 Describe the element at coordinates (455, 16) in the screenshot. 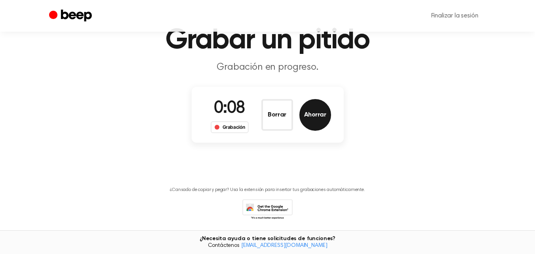

I see `a: Finalizar la sesión` at that location.